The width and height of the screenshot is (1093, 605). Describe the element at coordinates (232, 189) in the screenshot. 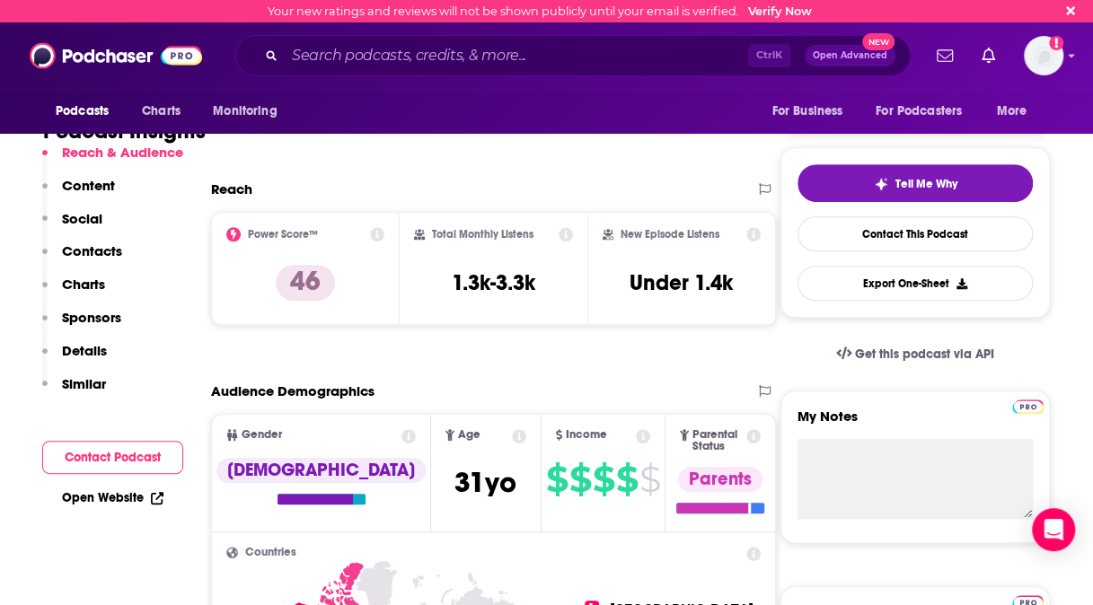

I see `h2: Reach` at that location.